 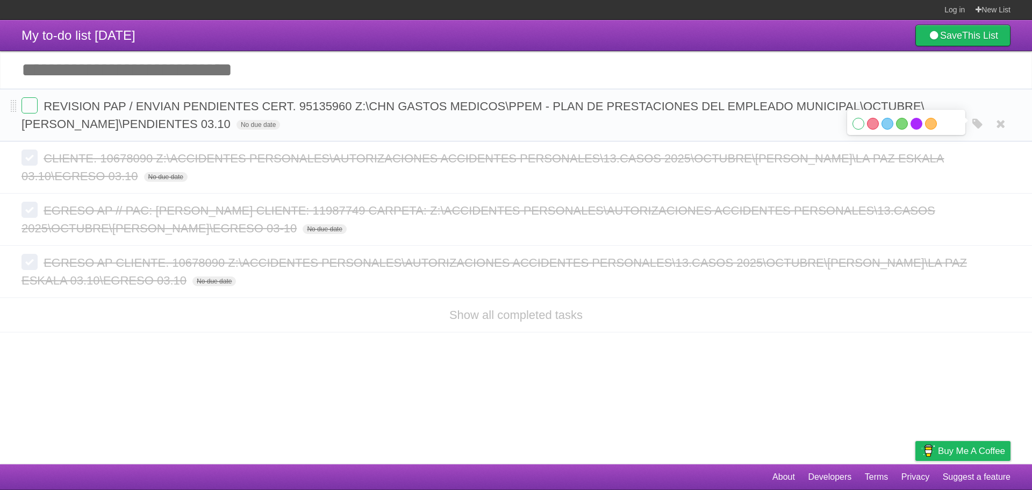 I want to click on a: About, so click(x=784, y=477).